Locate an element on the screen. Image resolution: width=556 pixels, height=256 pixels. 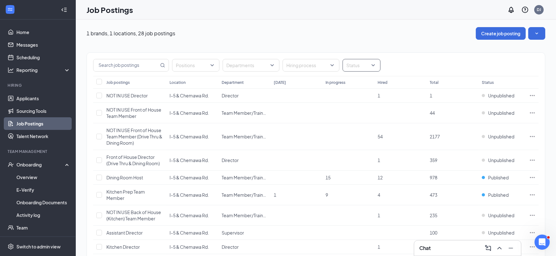
span: 44 is located at coordinates (432, 113).